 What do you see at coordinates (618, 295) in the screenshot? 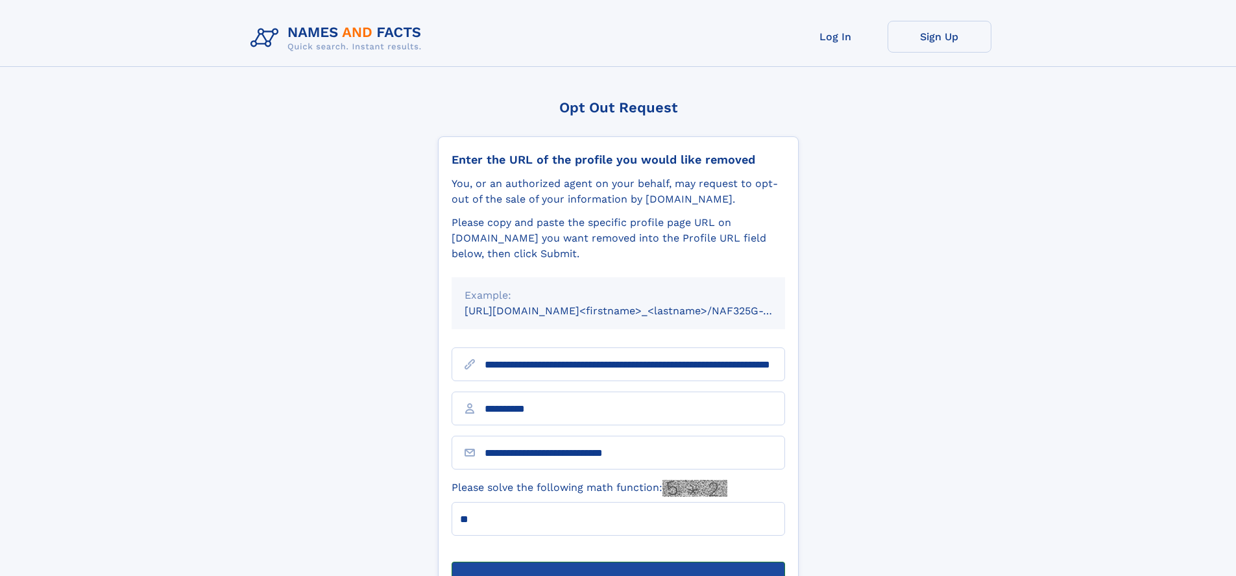
I see `div: Example:` at bounding box center [618, 295].